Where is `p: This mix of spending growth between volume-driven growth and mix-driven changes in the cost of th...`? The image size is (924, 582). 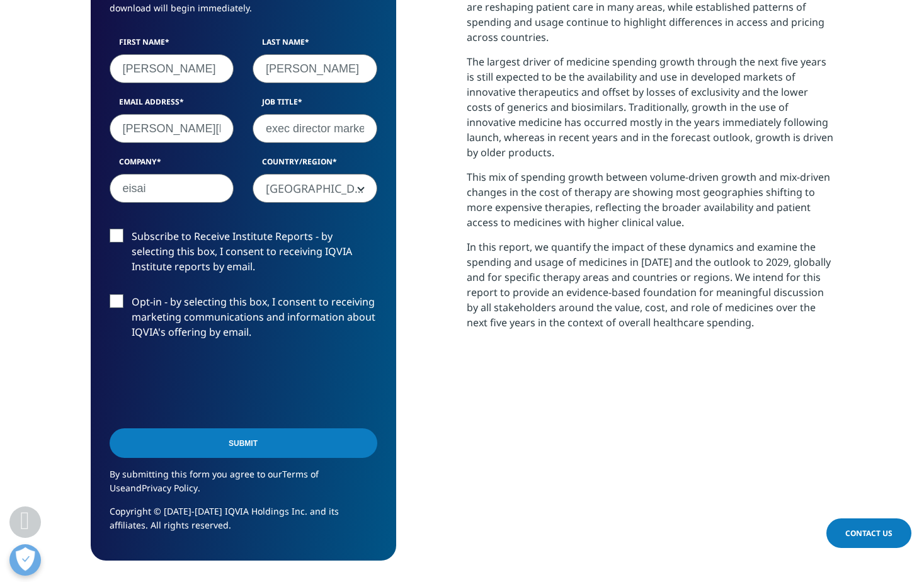 p: This mix of spending growth between volume-driven growth and mix-driven changes in the cost of th... is located at coordinates (650, 204).